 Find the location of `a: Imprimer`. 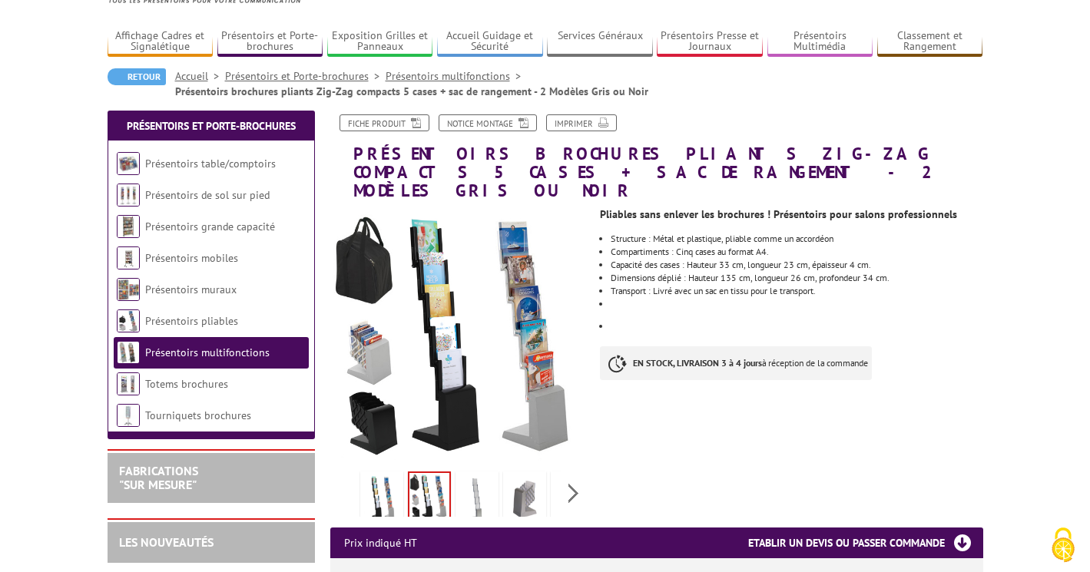

a: Imprimer is located at coordinates (582, 123).